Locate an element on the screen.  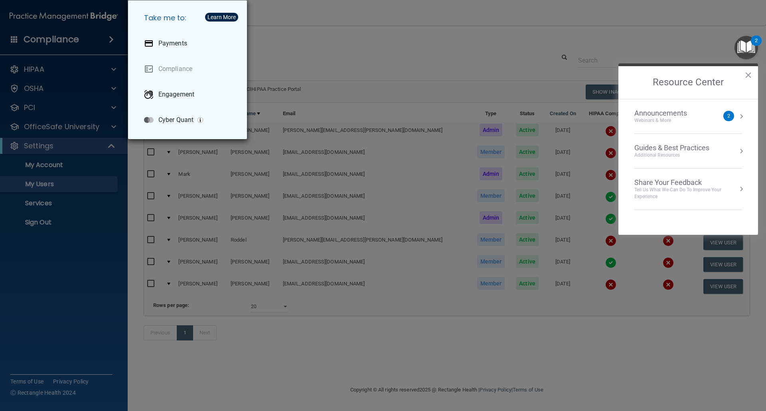
p: Cyber Quant is located at coordinates (176, 120).